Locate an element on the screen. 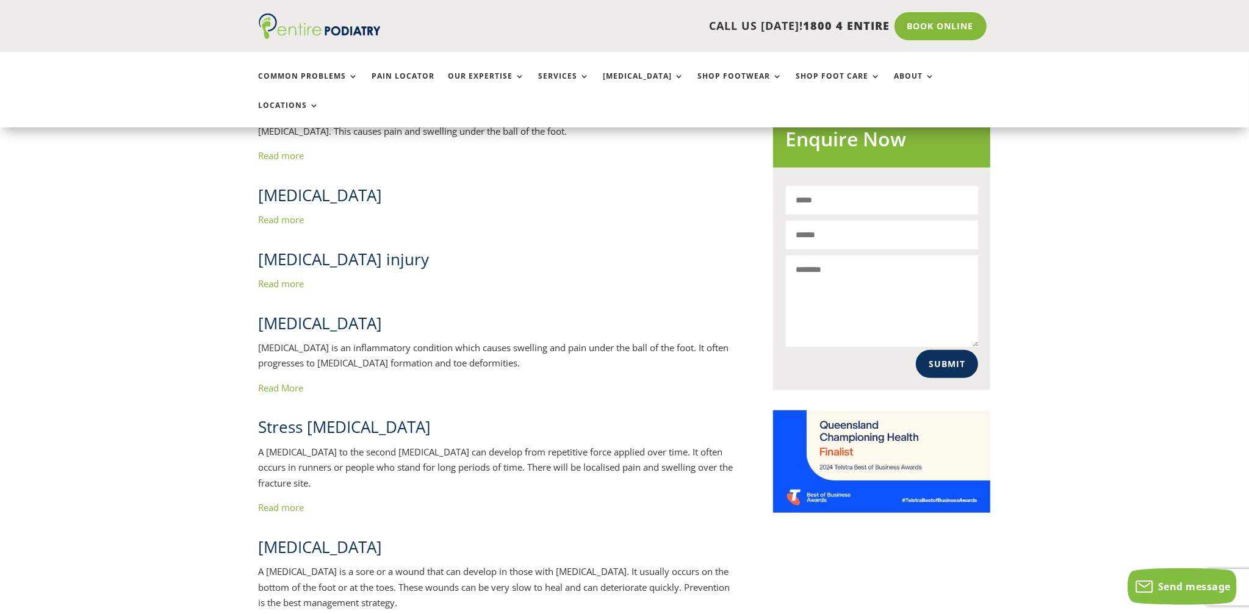 This screenshot has width=1249, height=614. img: logo (1) is located at coordinates (320, 26).